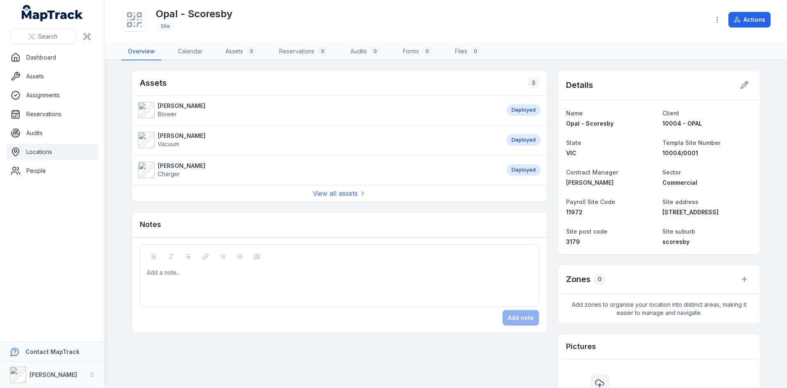  What do you see at coordinates (52, 152) in the screenshot?
I see `a: Locations` at bounding box center [52, 152].